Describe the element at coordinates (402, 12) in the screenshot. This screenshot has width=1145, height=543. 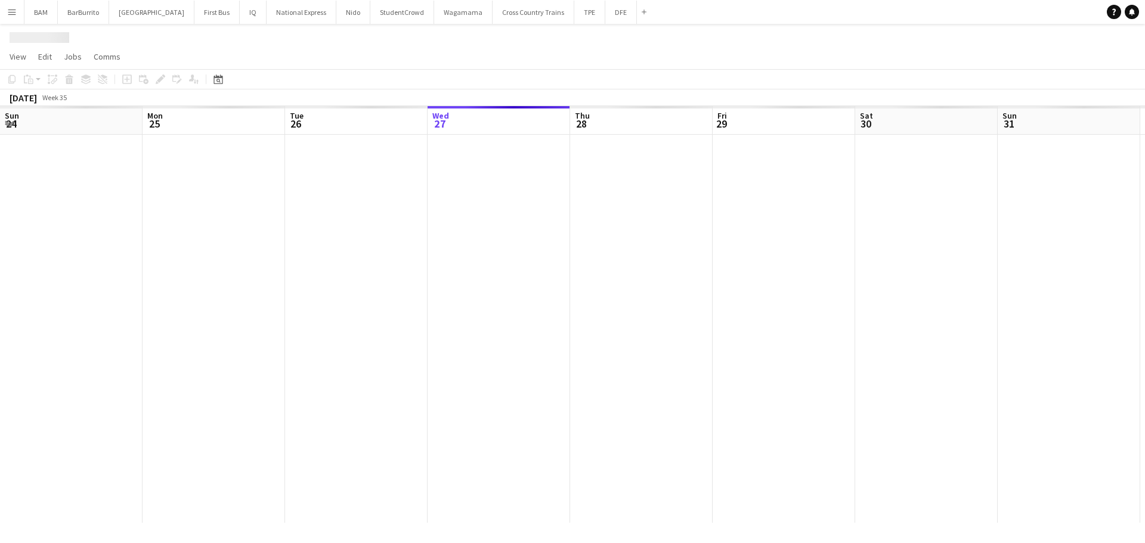
I see `button: StudentCrowd` at that location.